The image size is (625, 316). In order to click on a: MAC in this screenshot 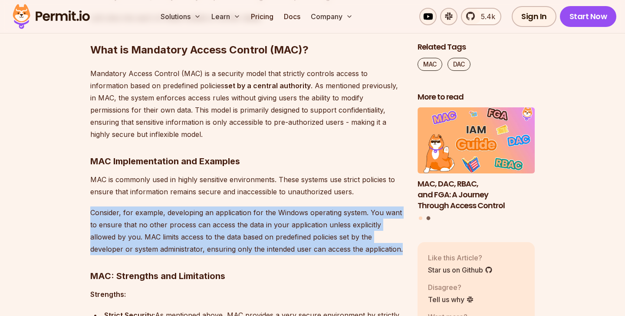, I will do `click(430, 64)`.